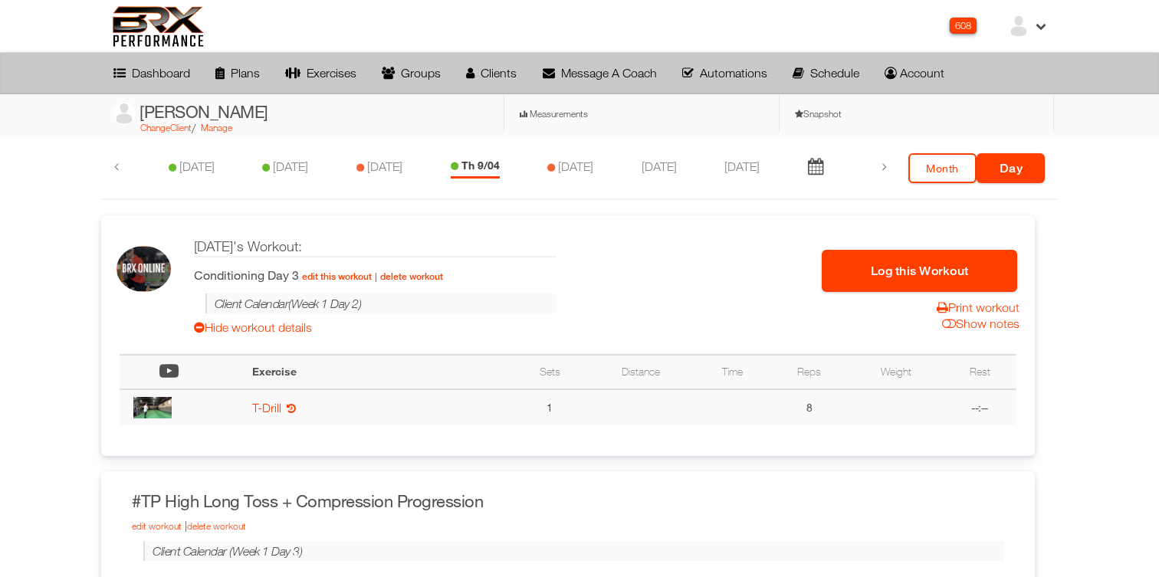  What do you see at coordinates (942, 168) in the screenshot?
I see `a: Month` at bounding box center [942, 168].